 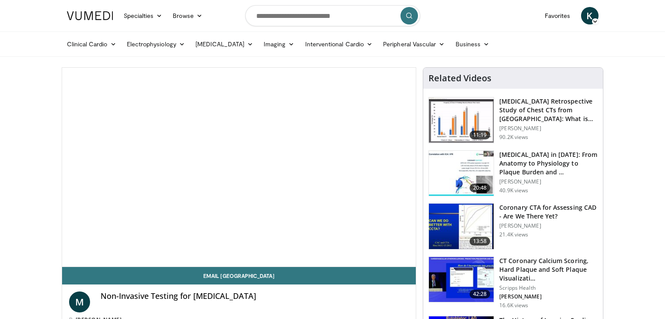 I want to click on a: Specialties, so click(x=143, y=16).